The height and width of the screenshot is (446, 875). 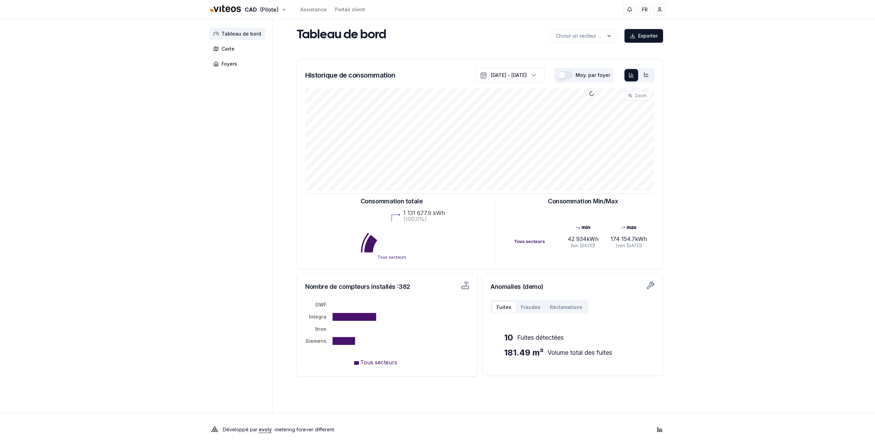 What do you see at coordinates (578, 36) in the screenshot?
I see `p: Choisir un secteur ...` at bounding box center [578, 36].